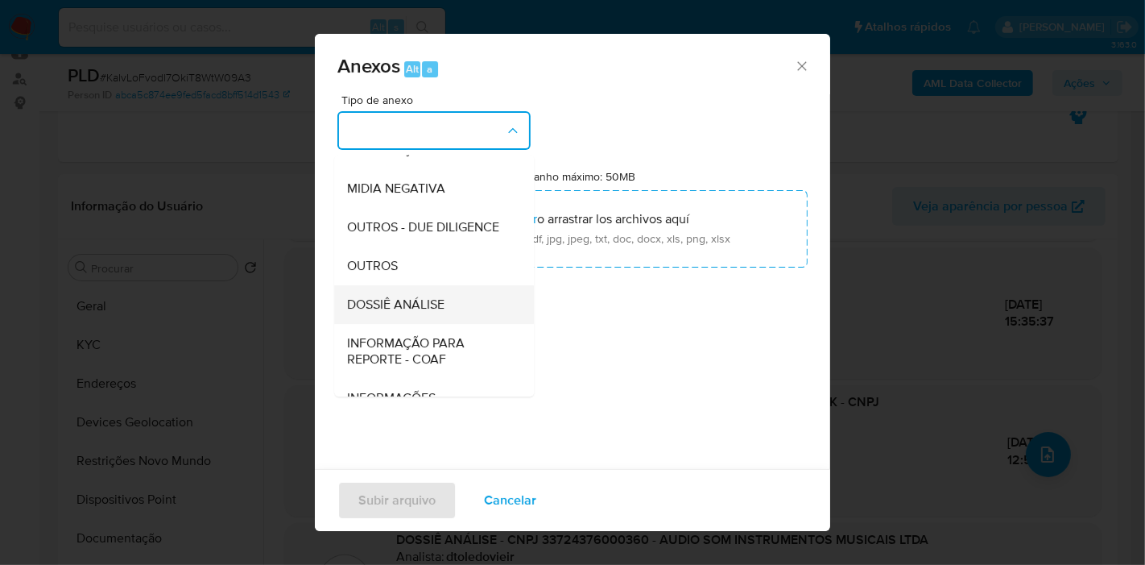 The image size is (1145, 565). Describe the element at coordinates (429, 351) in the screenshot. I see `span: INFORMAÇÃO PARA REPORTE - COAF` at that location.